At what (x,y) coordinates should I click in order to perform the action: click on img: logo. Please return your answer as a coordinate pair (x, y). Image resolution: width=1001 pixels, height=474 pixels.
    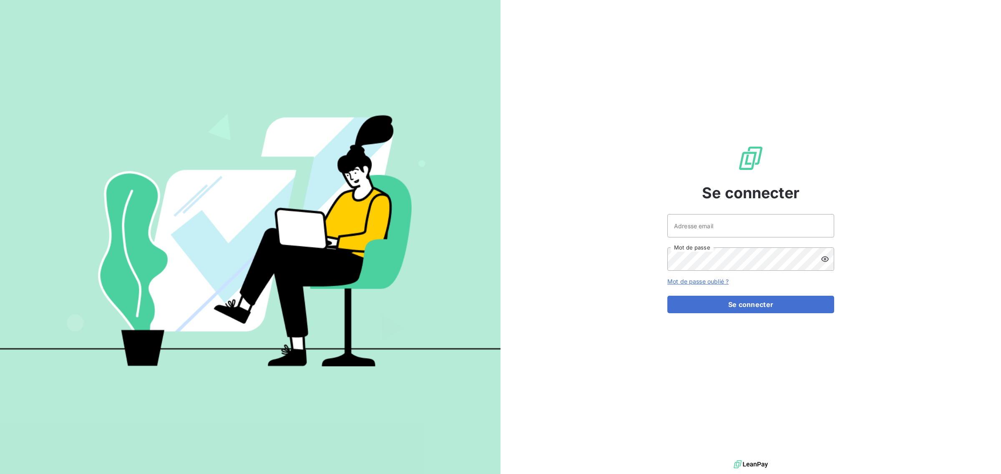
    Looking at the image, I should click on (750, 465).